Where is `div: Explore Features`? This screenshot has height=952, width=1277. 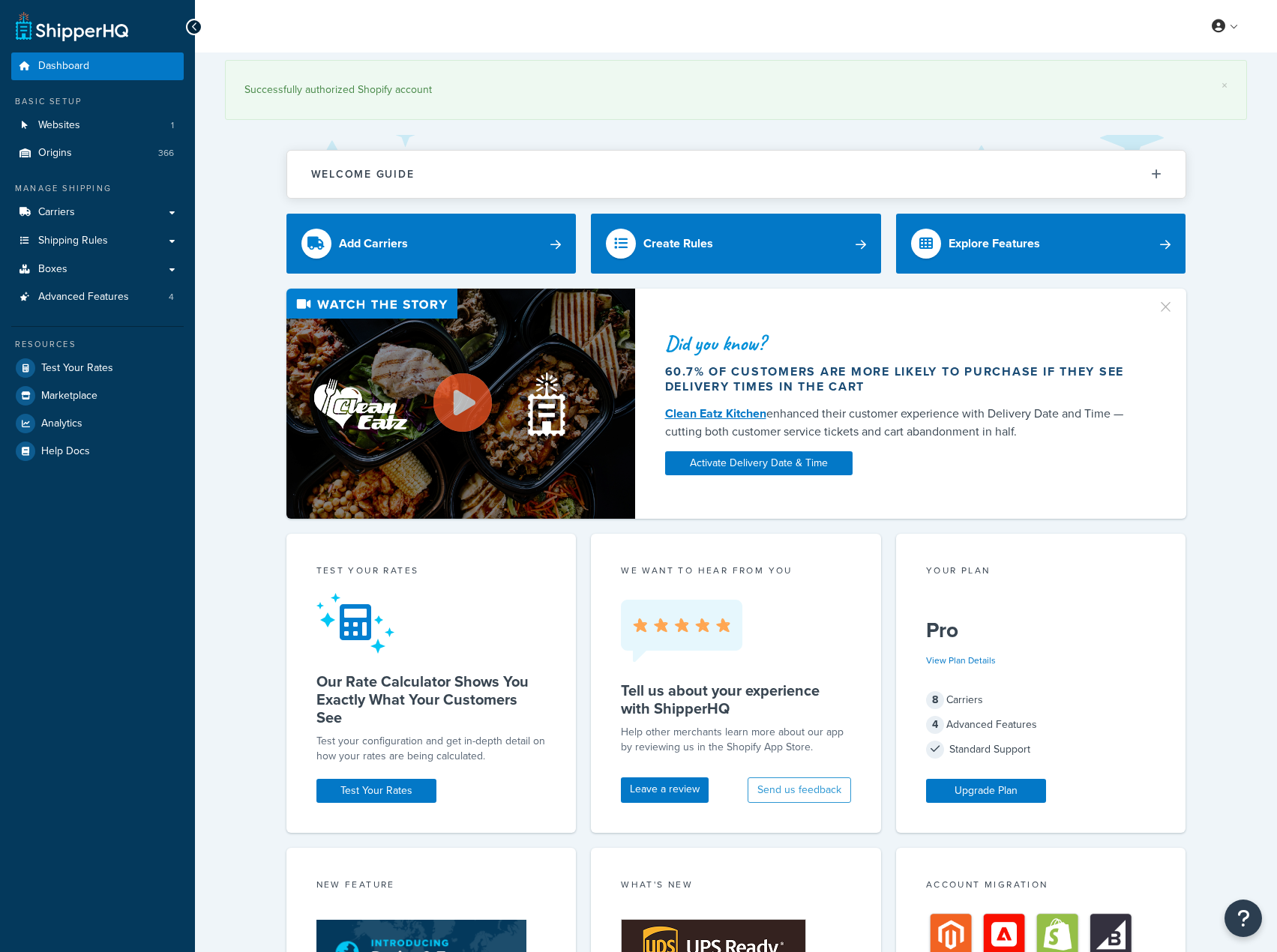 div: Explore Features is located at coordinates (995, 243).